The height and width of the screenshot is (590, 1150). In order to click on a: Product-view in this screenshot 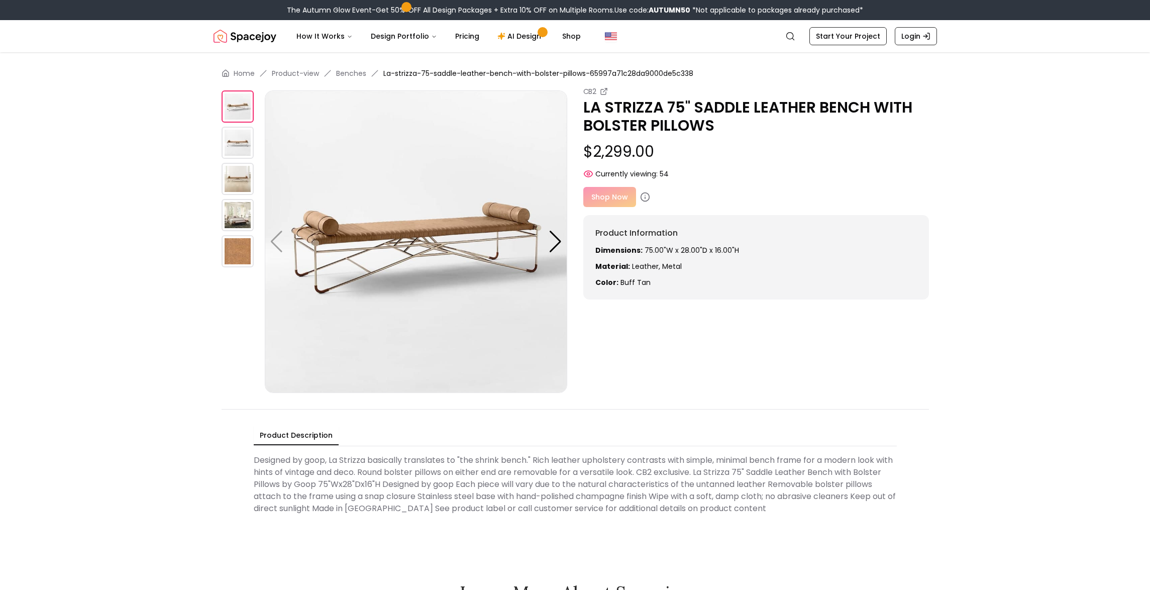, I will do `click(295, 73)`.